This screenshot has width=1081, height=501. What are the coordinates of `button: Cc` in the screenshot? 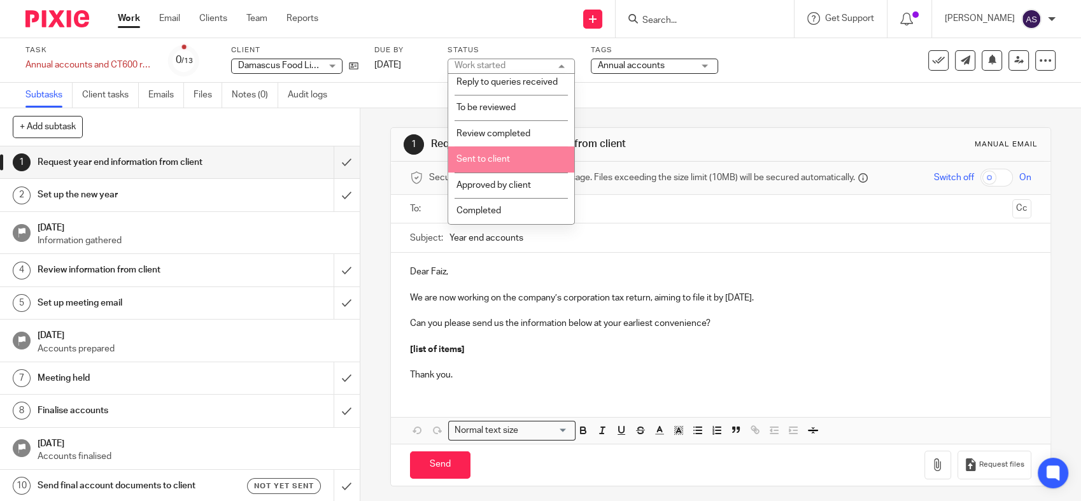 It's located at (1021, 209).